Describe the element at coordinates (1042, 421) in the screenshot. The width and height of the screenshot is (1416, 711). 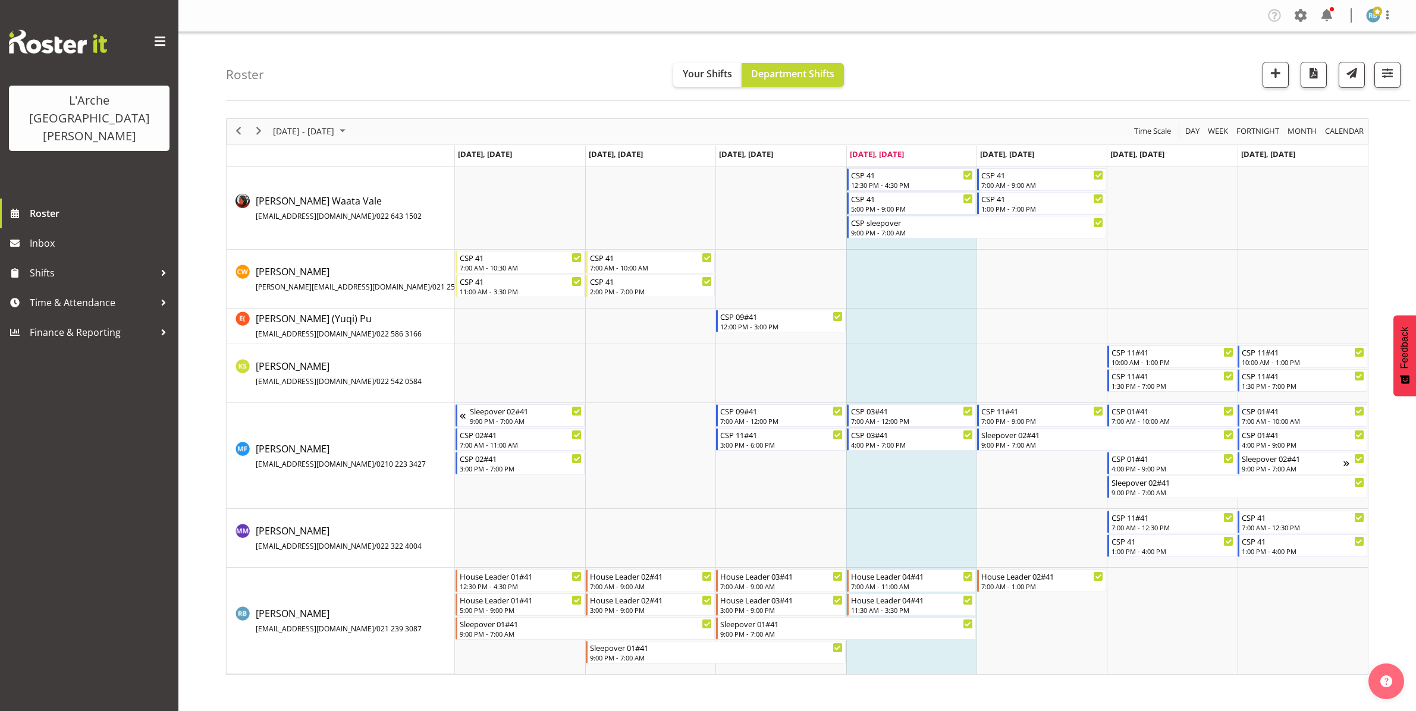
I see `div: 7:00 PM - 9:00 PM` at that location.